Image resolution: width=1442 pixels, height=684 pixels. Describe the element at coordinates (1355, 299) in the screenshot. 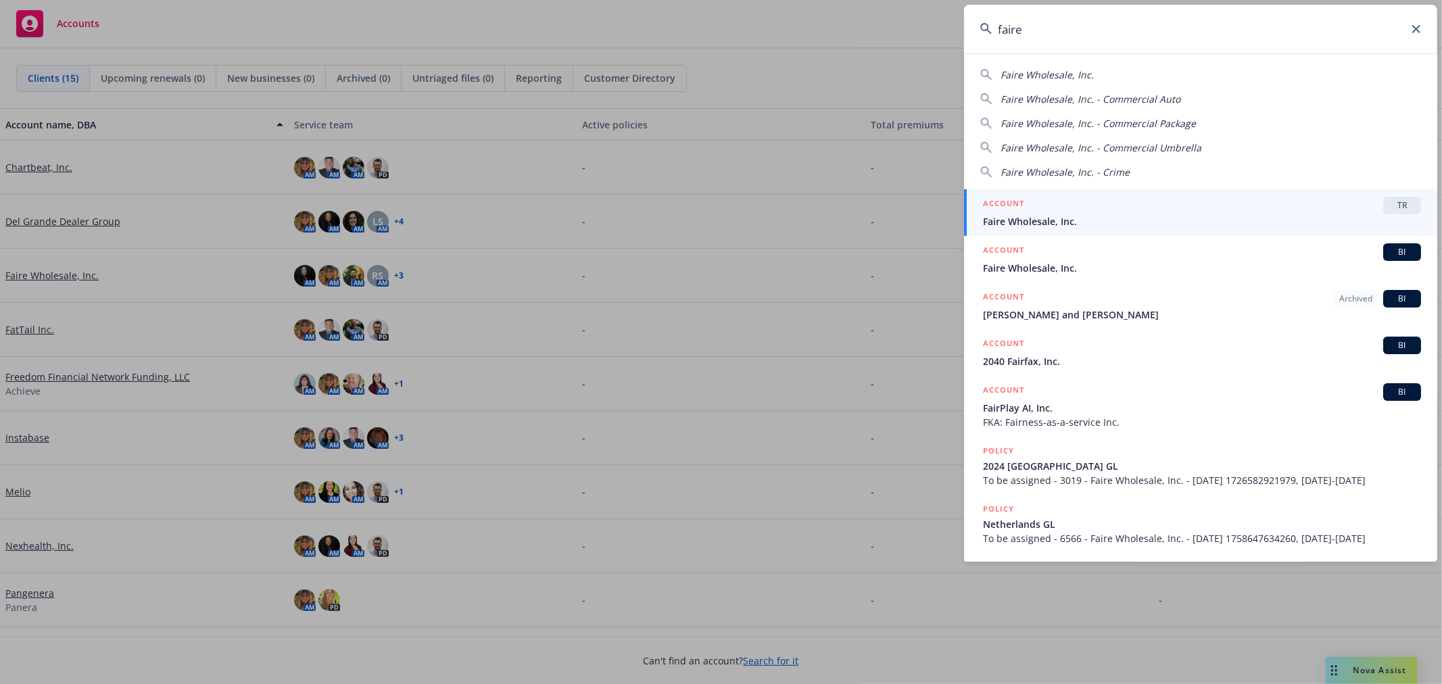

I see `span: Archived` at that location.